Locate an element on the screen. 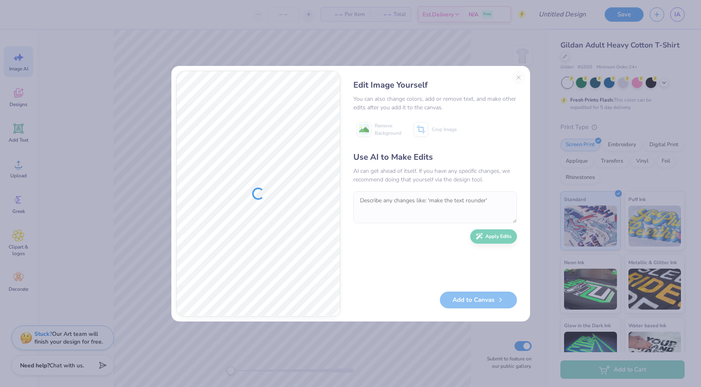  div: Edit Image Yourself is located at coordinates (435, 85).